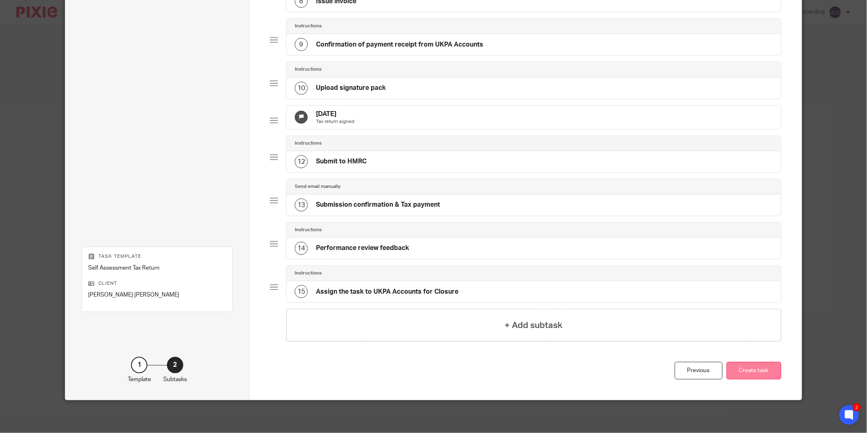 Image resolution: width=867 pixels, height=433 pixels. What do you see at coordinates (341, 161) in the screenshot?
I see `h4: Submit to HMRC` at bounding box center [341, 161].